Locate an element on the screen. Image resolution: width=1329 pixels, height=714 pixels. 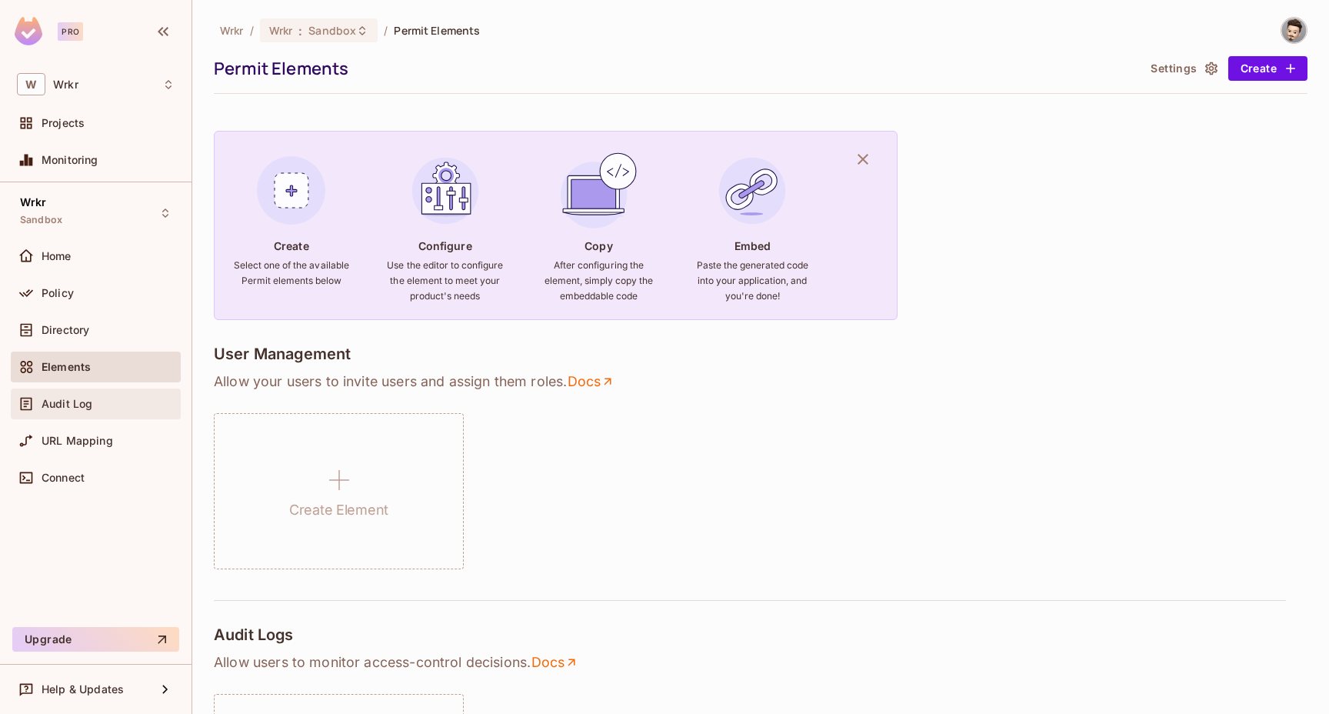
span: Home is located at coordinates (56, 256).